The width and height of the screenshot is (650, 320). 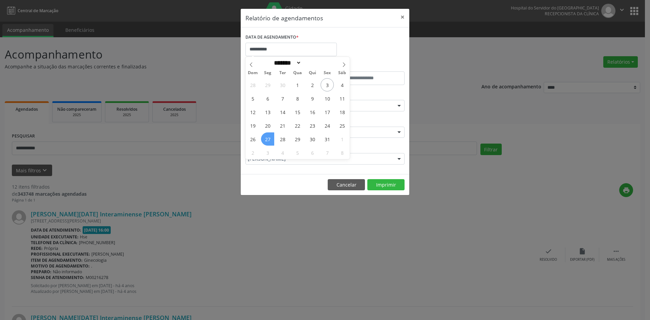 I want to click on span: Outubro 28, 2025, so click(x=283, y=139).